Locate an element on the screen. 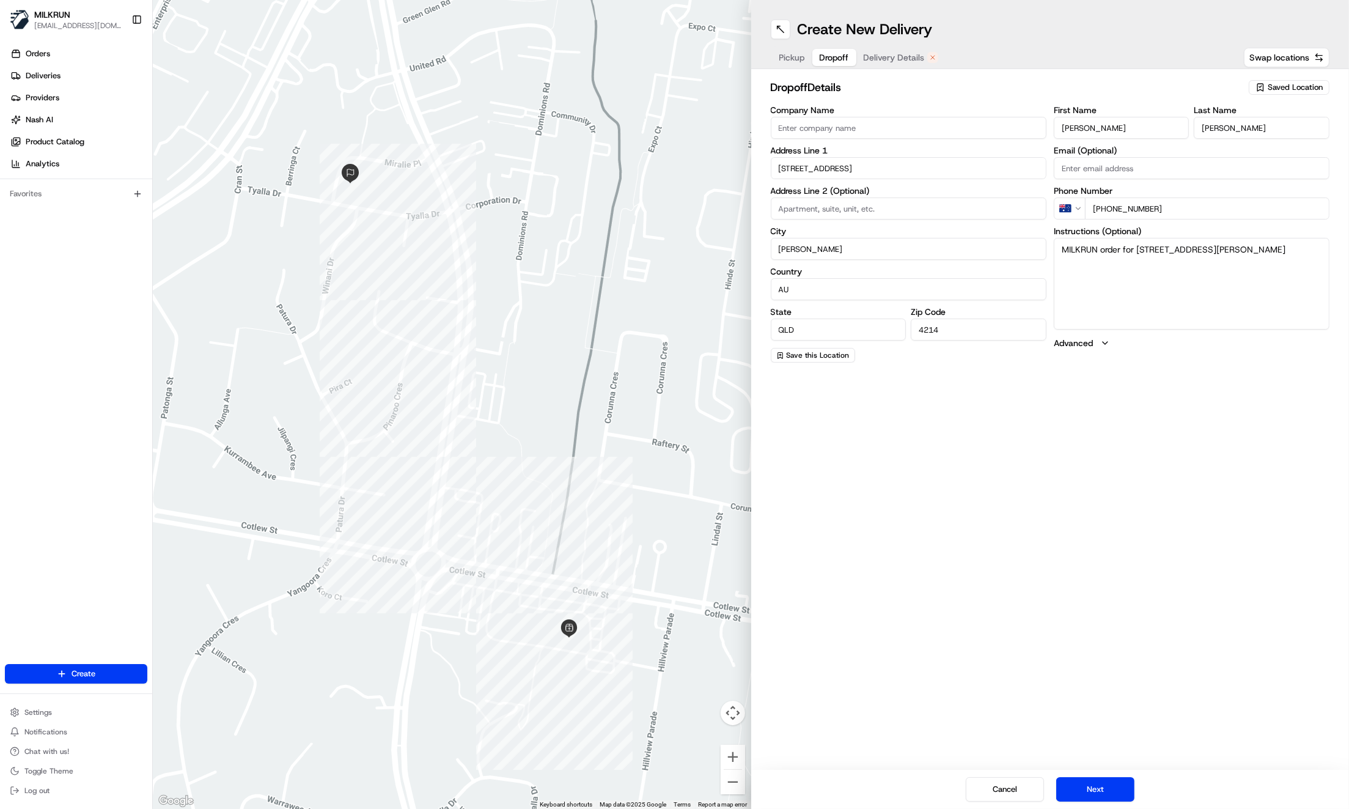 The height and width of the screenshot is (809, 1349). a: Orders is located at coordinates (78, 54).